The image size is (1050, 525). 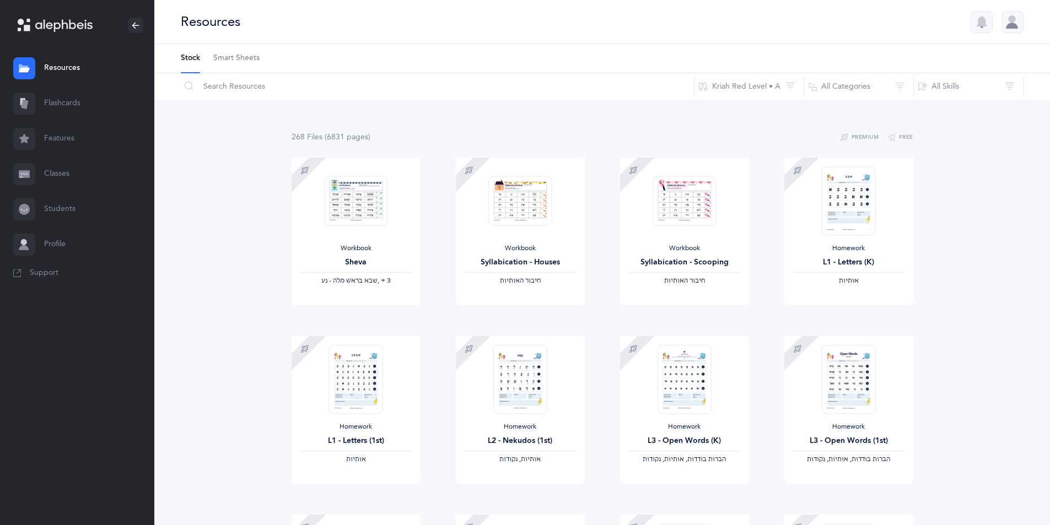 I want to click on img: Sheva-Workbook-Red_EN_thumbnail_1754012358.png, so click(x=356, y=201).